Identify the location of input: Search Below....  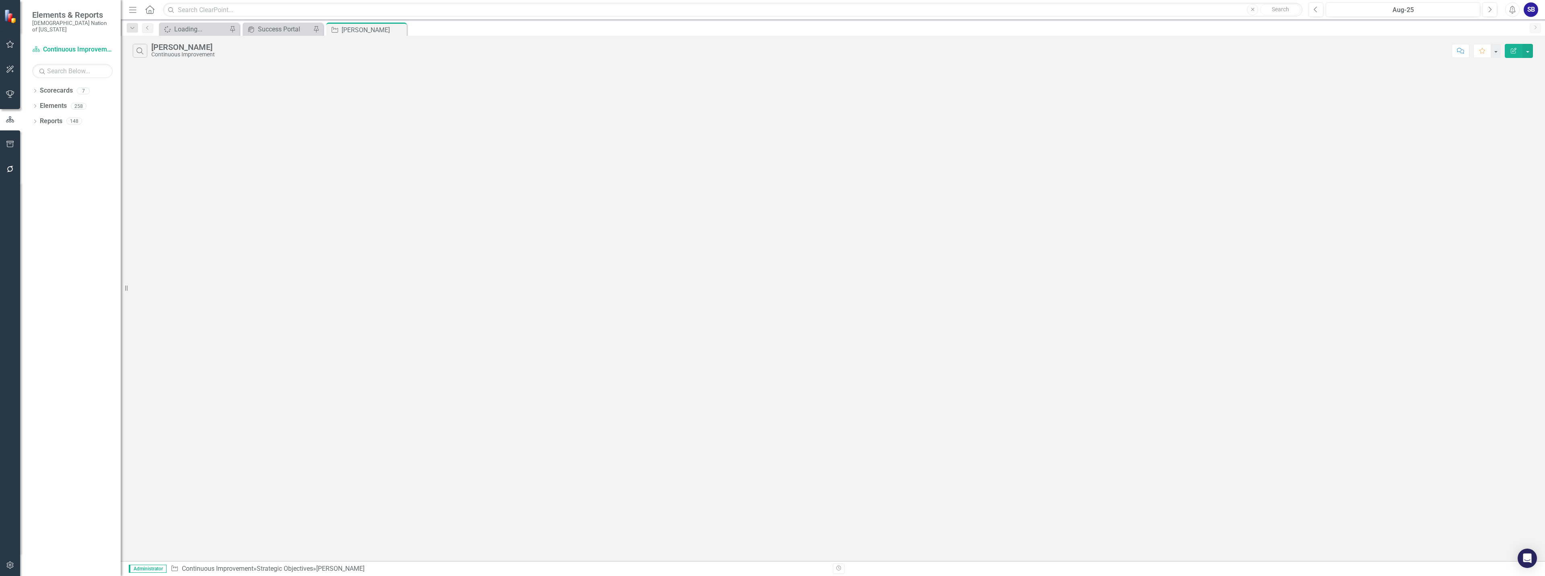
(72, 71).